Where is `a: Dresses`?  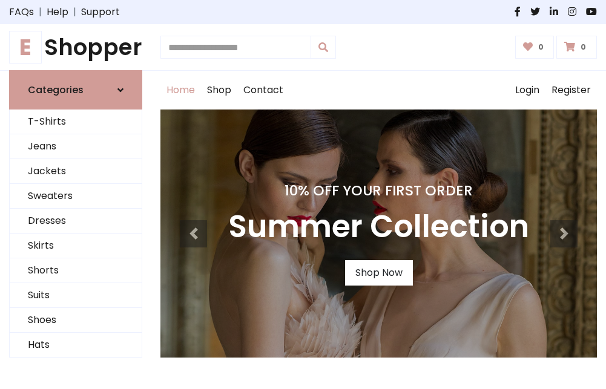 a: Dresses is located at coordinates (76, 221).